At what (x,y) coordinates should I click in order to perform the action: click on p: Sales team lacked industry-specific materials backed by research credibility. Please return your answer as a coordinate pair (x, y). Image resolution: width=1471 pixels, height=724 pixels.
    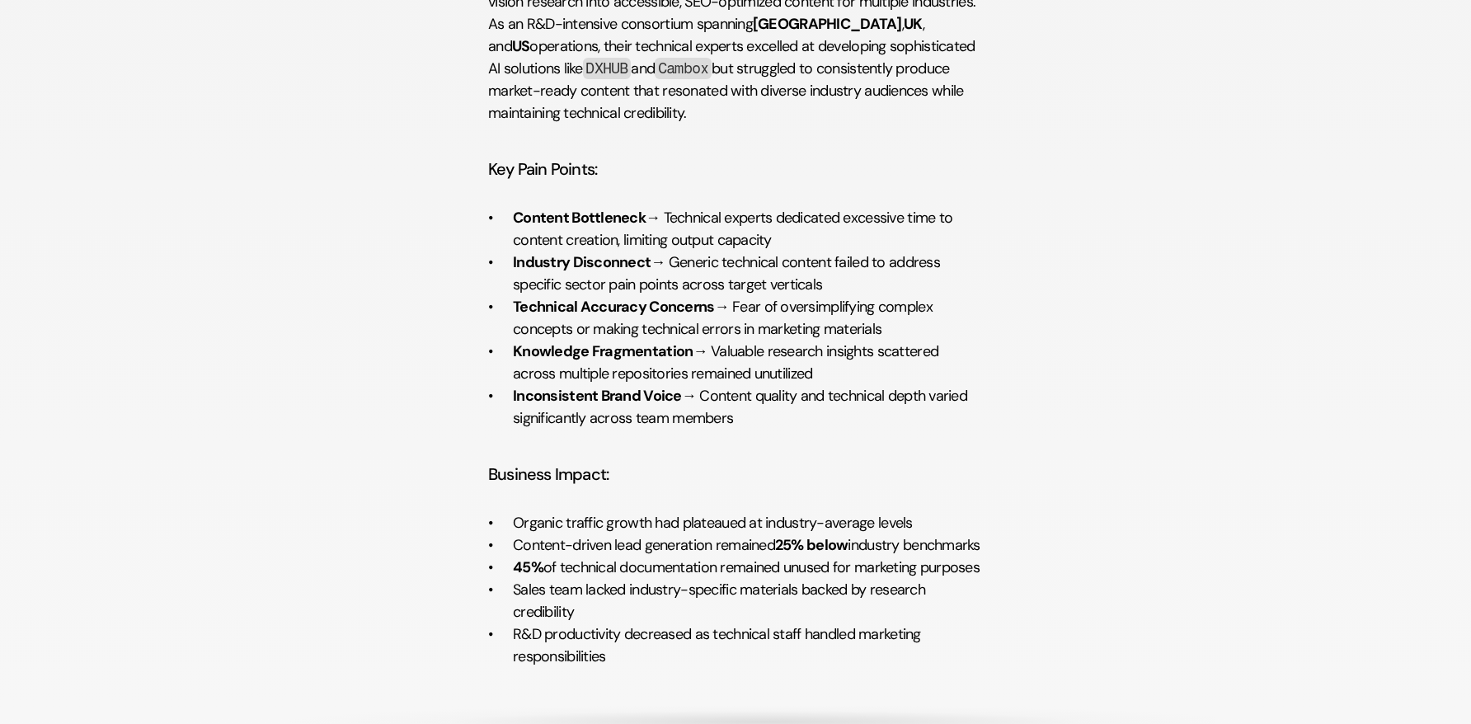
    Looking at the image, I should click on (748, 601).